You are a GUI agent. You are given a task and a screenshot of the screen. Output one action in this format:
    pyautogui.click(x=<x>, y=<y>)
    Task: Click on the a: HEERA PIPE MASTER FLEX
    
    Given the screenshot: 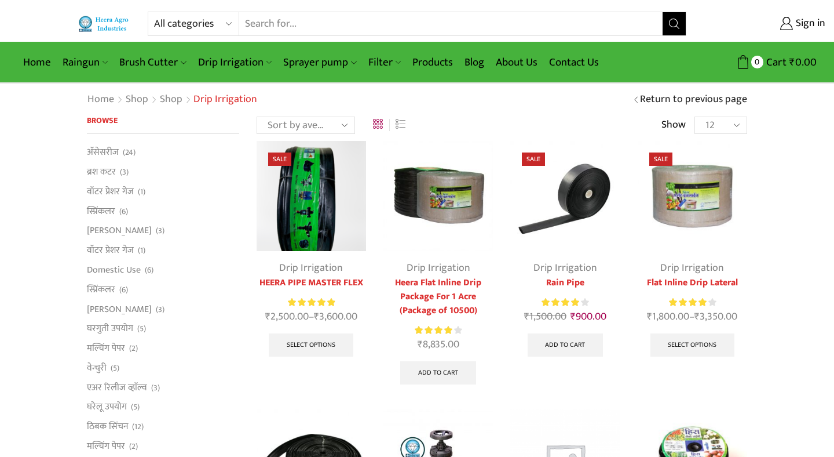 What is the action you would take?
    pyautogui.click(x=311, y=283)
    